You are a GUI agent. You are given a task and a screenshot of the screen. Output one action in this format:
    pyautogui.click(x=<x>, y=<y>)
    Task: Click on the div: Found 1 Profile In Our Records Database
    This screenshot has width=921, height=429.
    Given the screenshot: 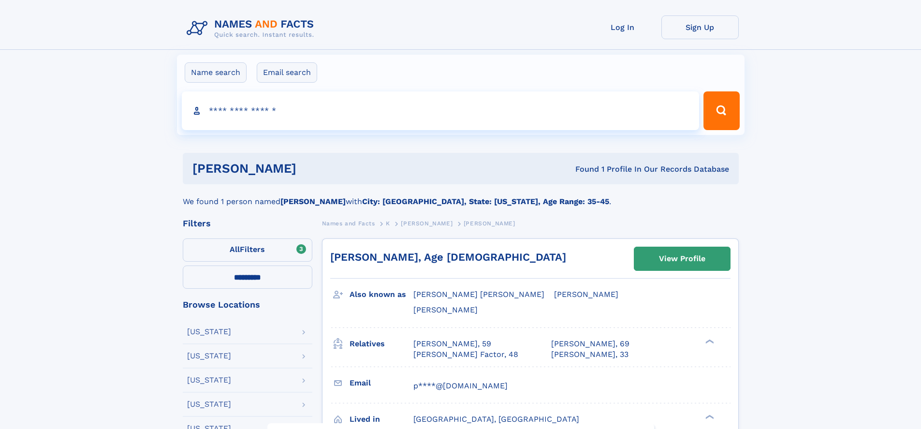 What is the action you would take?
    pyautogui.click(x=582, y=169)
    